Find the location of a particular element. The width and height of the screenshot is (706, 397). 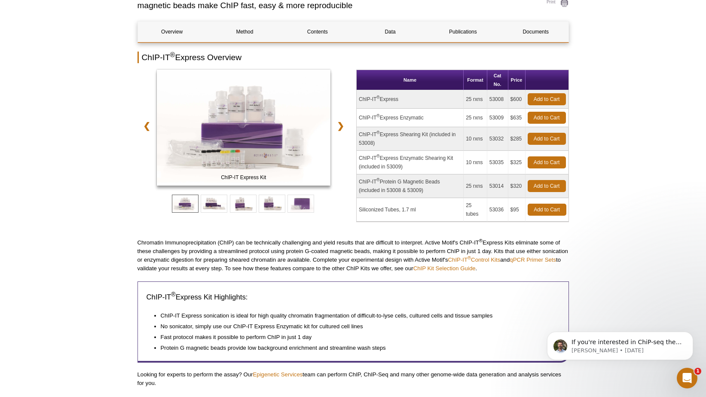

td: 25 tubes is located at coordinates (475, 210).